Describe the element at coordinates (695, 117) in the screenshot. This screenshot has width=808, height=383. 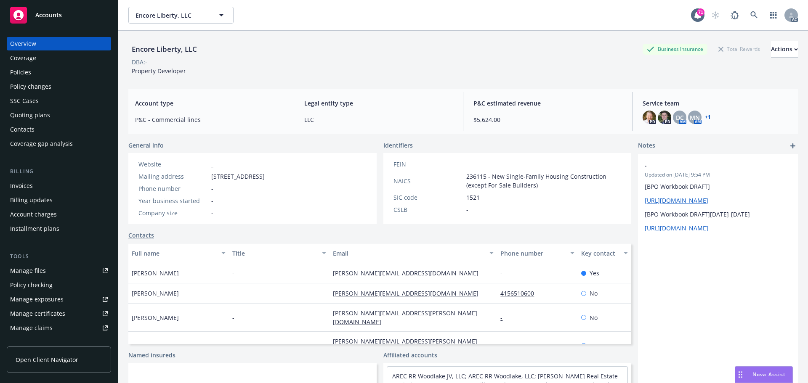
I see `span: MN` at that location.